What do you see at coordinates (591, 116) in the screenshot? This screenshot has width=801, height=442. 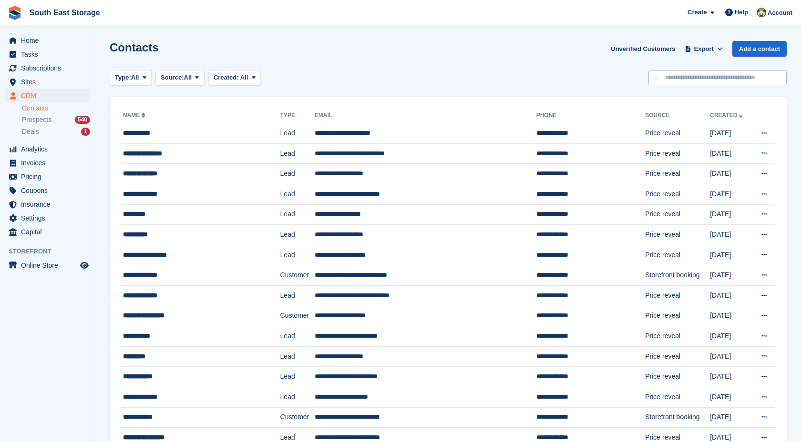 I see `th: Phone` at bounding box center [591, 116].